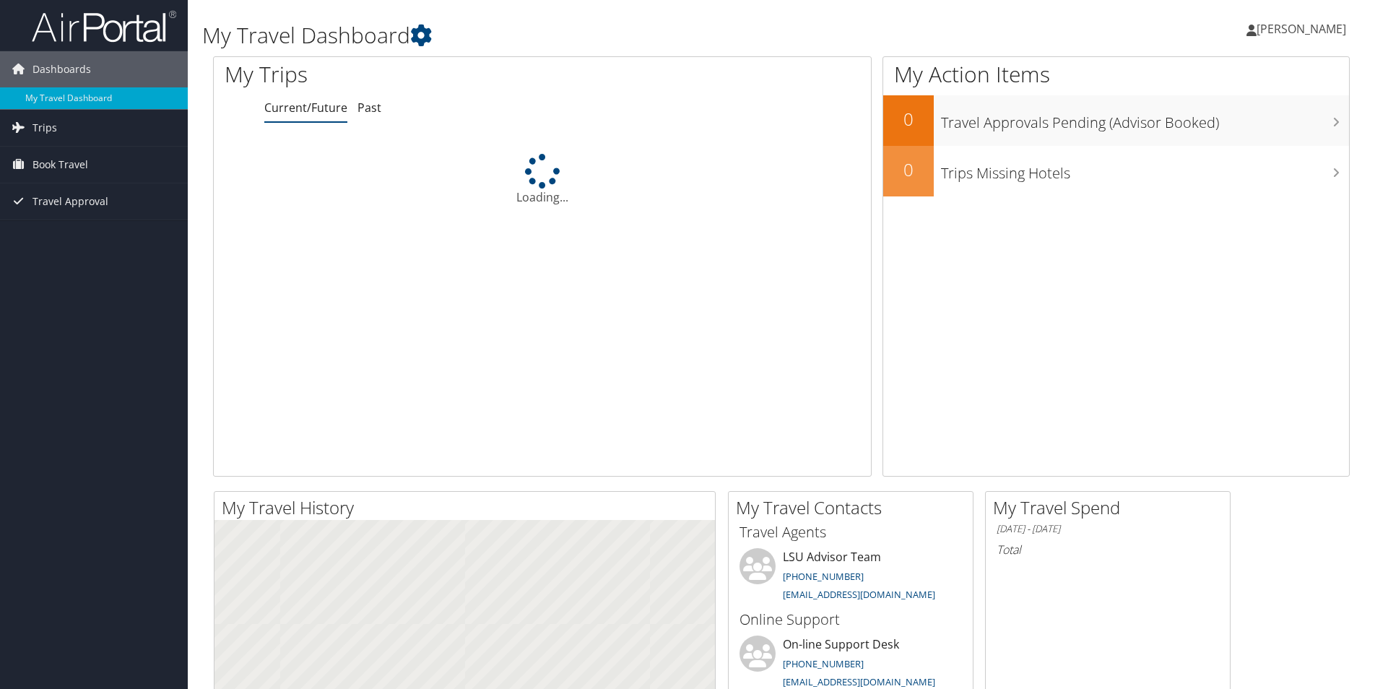 This screenshot has width=1375, height=689. I want to click on span: Trips, so click(45, 128).